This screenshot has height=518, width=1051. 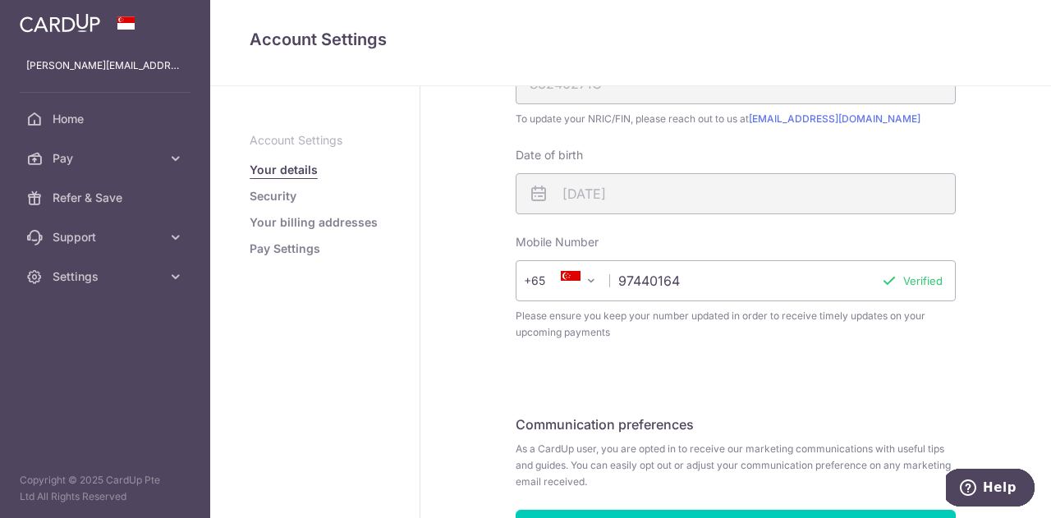 What do you see at coordinates (549, 155) in the screenshot?
I see `label: Date of birth` at bounding box center [549, 155].